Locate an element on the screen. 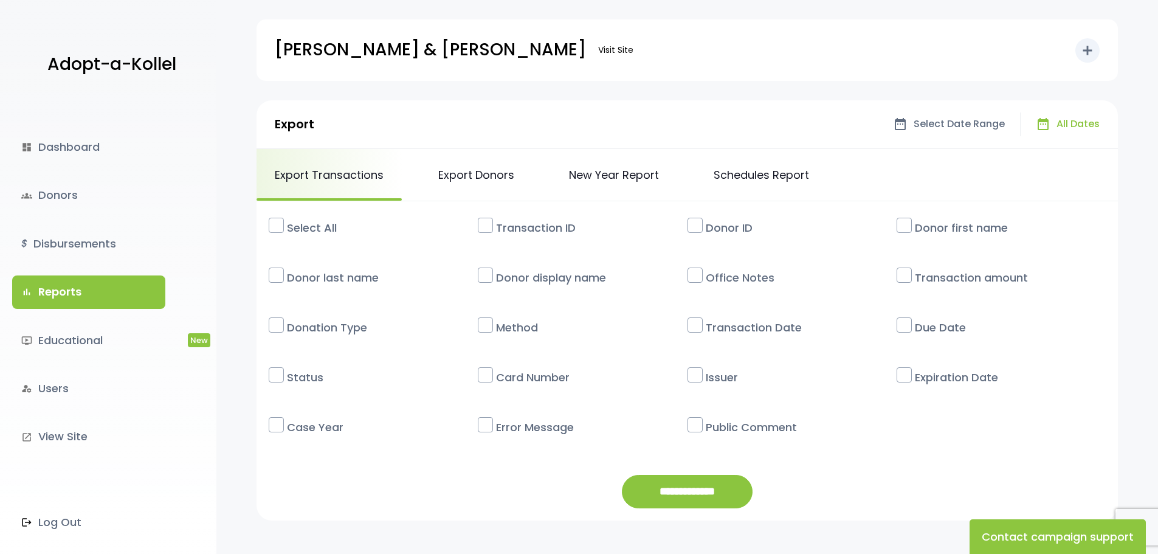  a: ondemand_videoEducationalNew is located at coordinates (89, 340).